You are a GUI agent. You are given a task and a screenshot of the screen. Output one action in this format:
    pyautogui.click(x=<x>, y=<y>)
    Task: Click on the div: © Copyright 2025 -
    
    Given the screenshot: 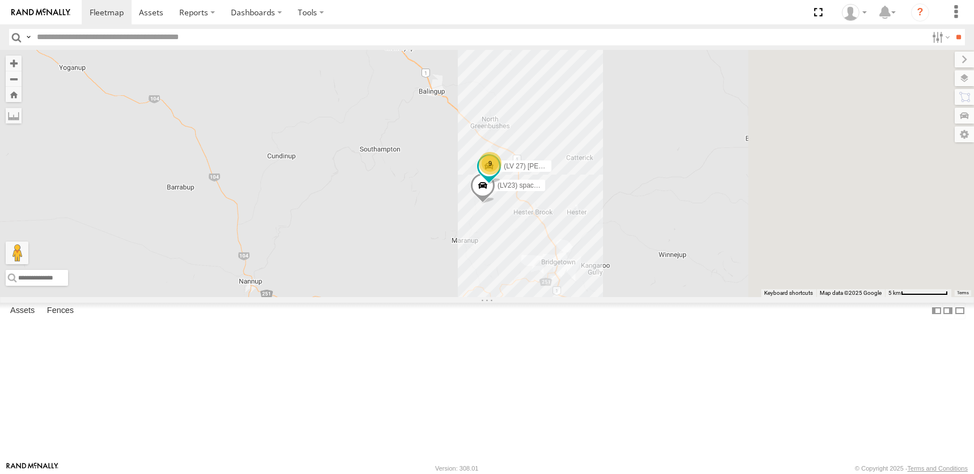 What is the action you would take?
    pyautogui.click(x=911, y=468)
    